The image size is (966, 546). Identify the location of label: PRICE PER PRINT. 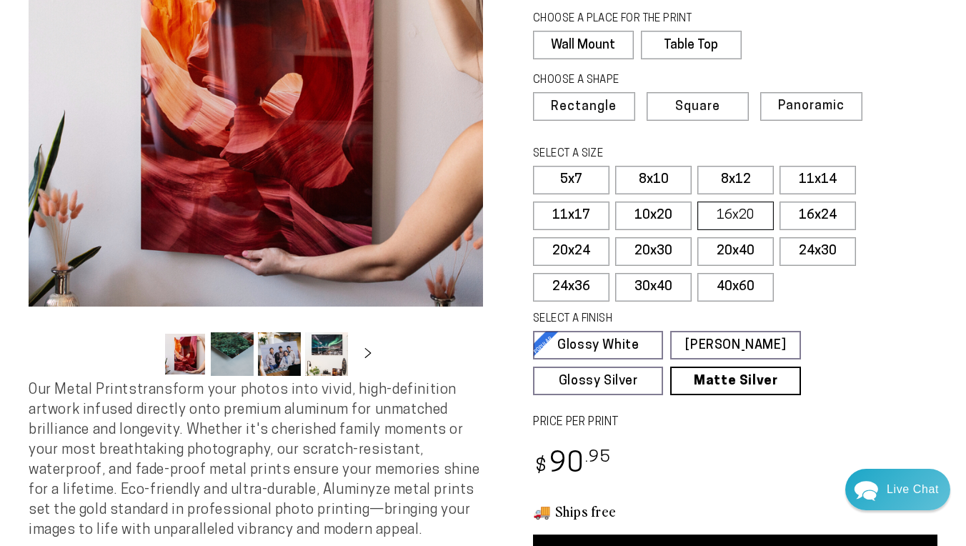
(735, 422).